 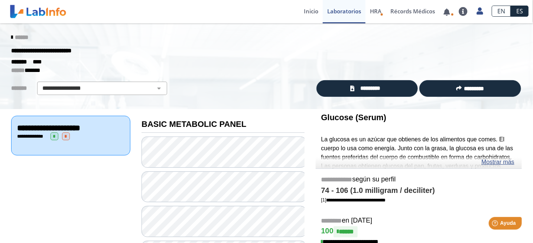 What do you see at coordinates (194, 124) in the screenshot?
I see `b: BASIC METABOLIC PANEL` at bounding box center [194, 124].